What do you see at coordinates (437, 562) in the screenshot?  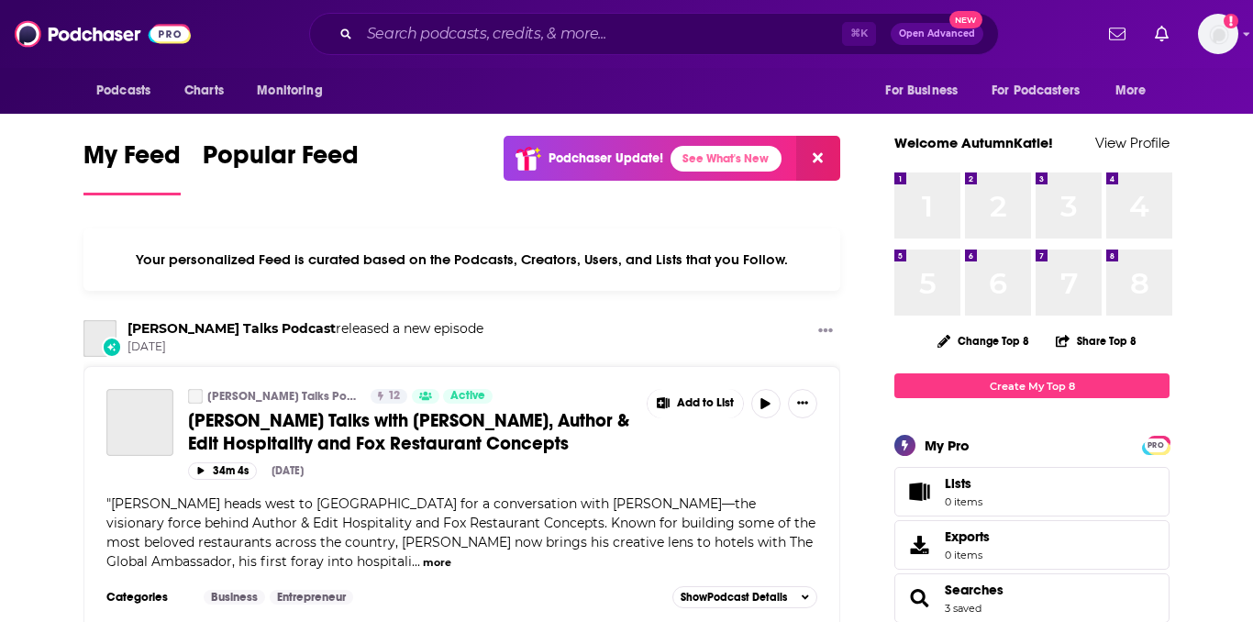 I see `button: more` at bounding box center [437, 562].